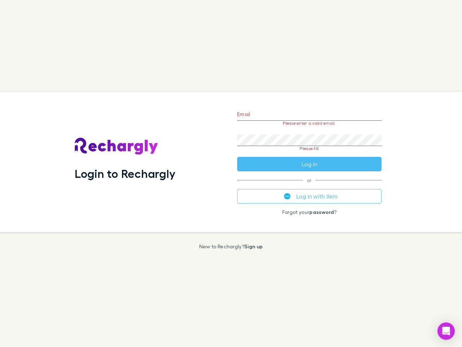  I want to click on img: Rechargly's Logo, so click(117, 146).